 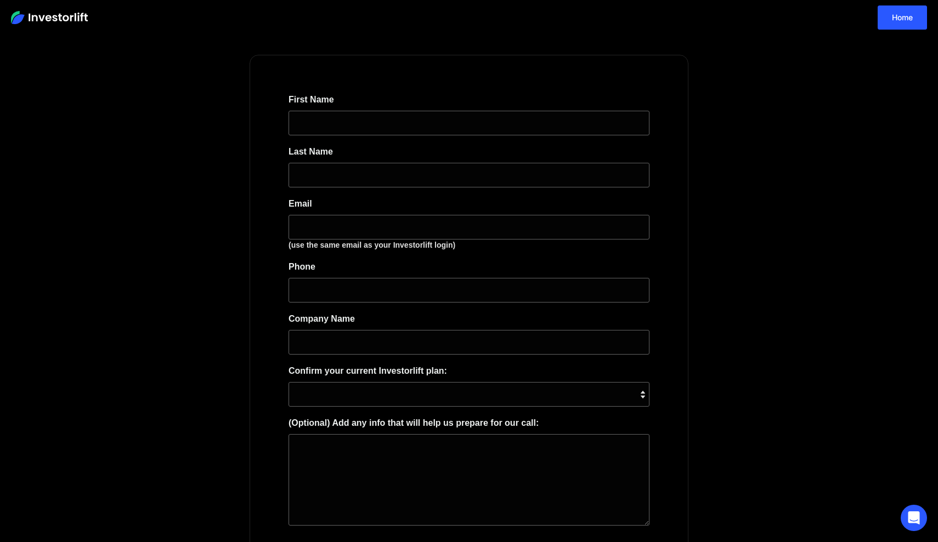 What do you see at coordinates (902, 18) in the screenshot?
I see `a: Home` at bounding box center [902, 18].